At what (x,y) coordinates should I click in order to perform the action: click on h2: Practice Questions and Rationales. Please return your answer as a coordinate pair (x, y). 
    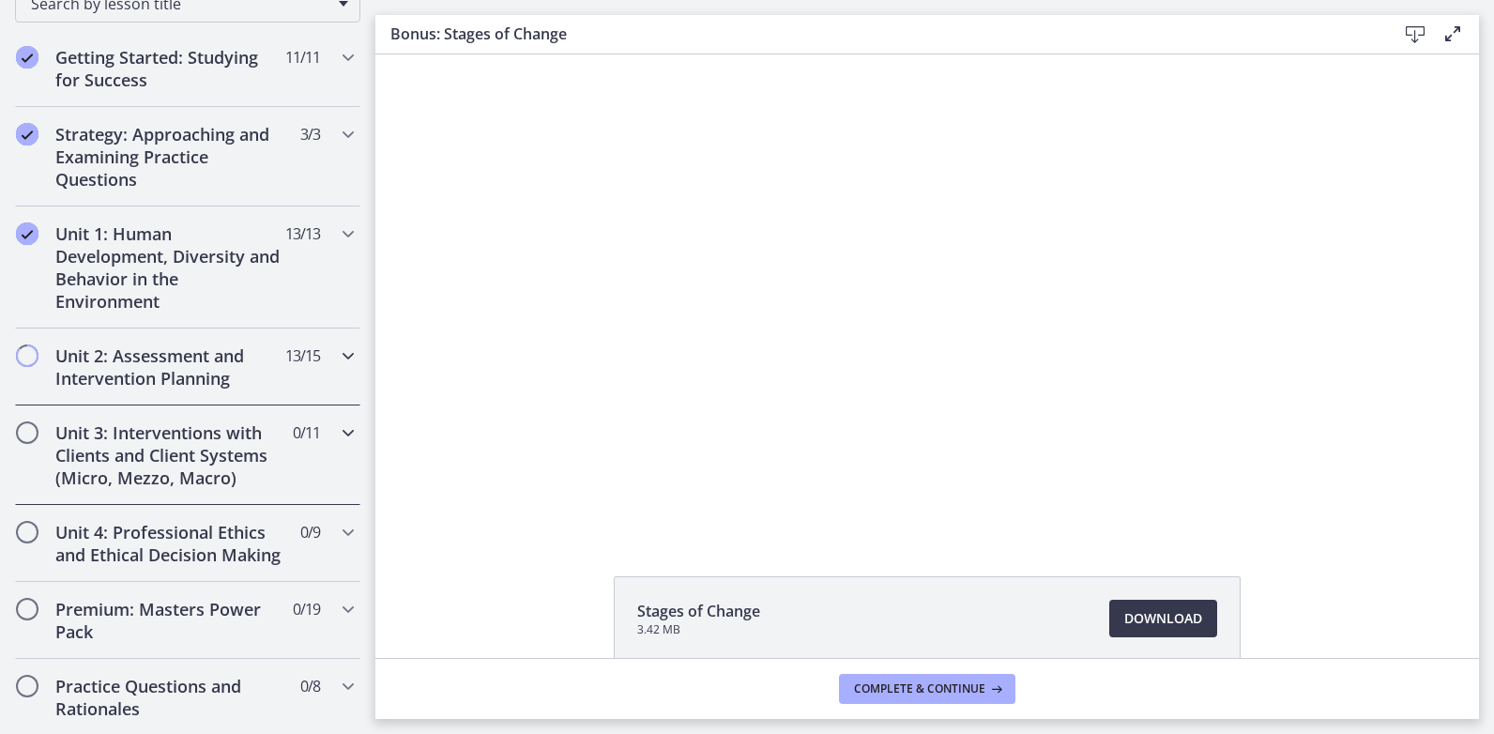
    Looking at the image, I should click on (170, 697).